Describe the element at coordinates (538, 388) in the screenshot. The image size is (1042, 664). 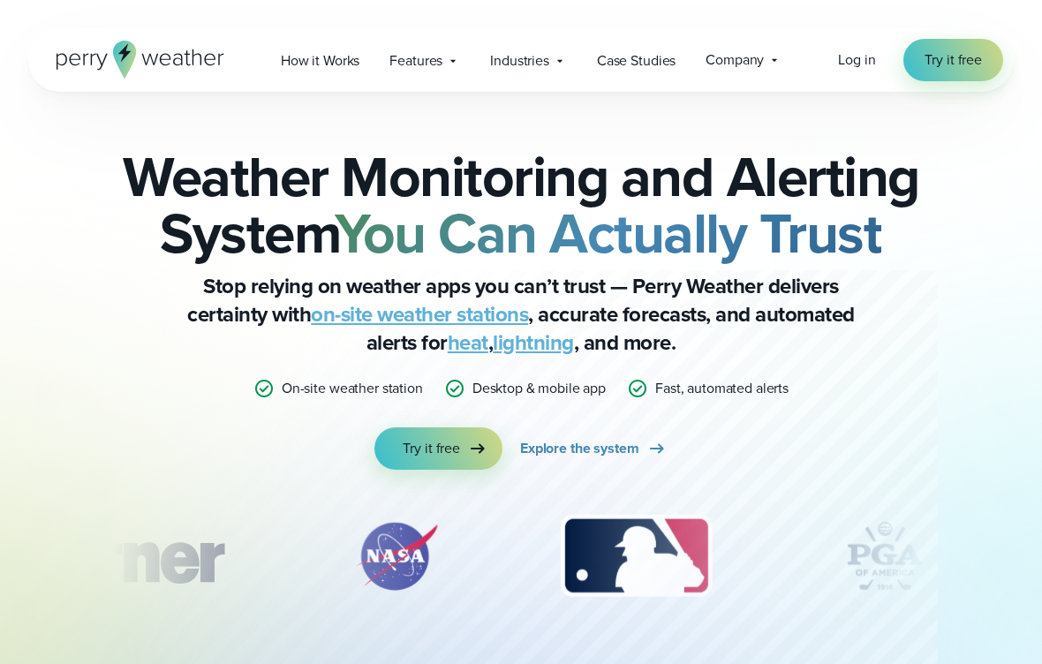
I see `p: Desktop & mobile app` at that location.